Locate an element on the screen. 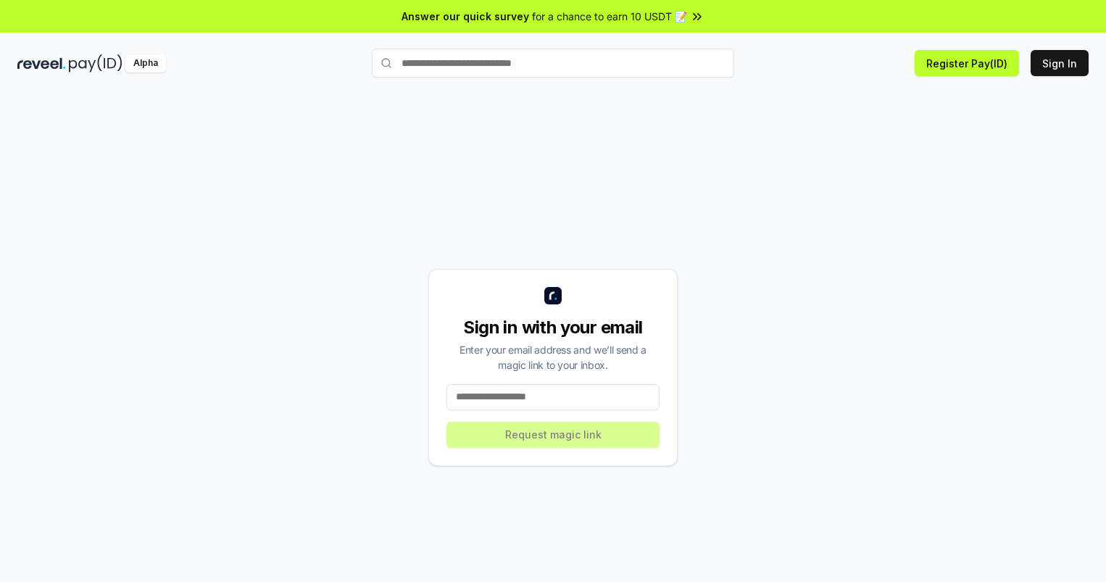  img: pay_id is located at coordinates (96, 63).